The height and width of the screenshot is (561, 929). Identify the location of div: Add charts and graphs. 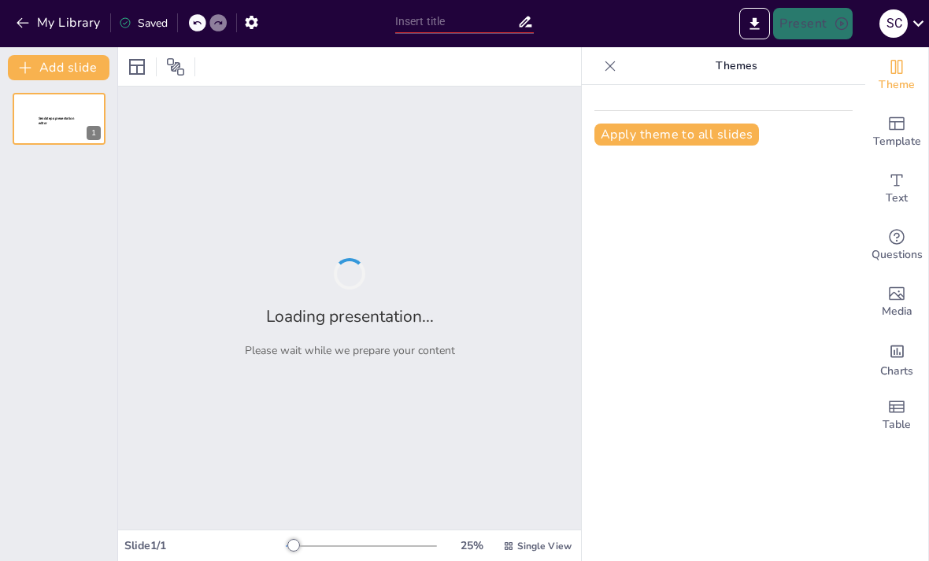
(897, 359).